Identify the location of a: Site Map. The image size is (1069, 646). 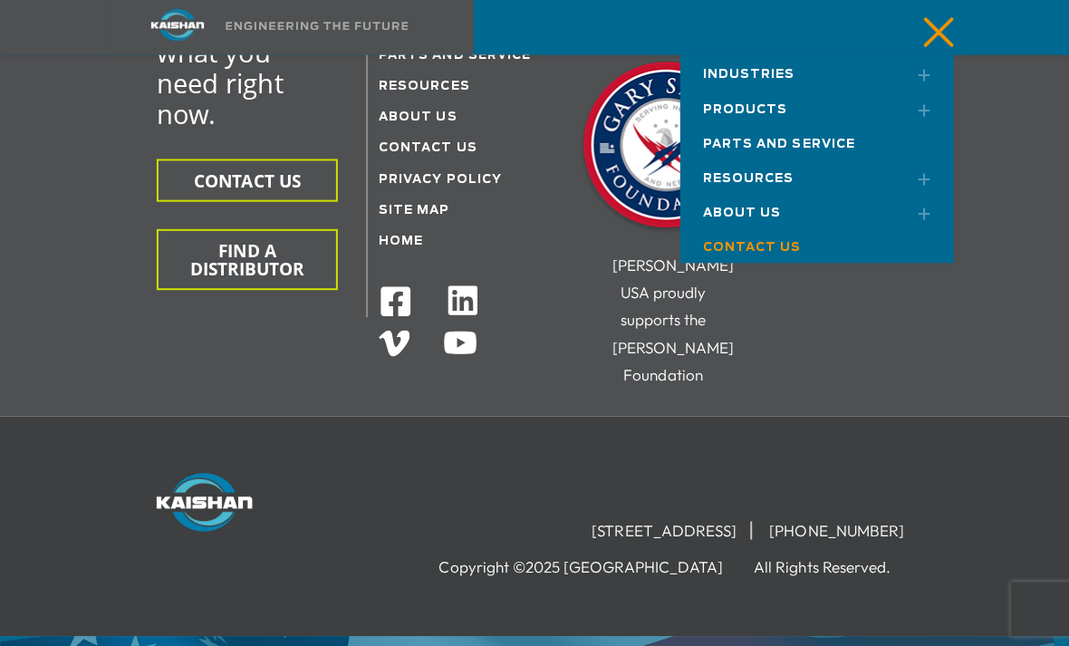
(412, 209).